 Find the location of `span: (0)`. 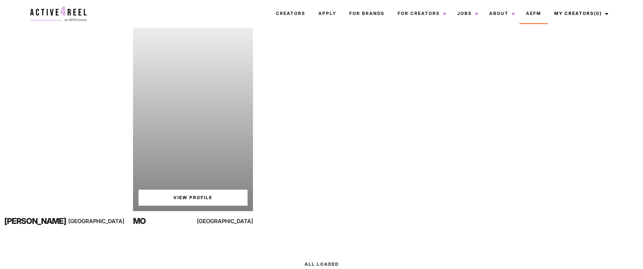

span: (0) is located at coordinates (598, 13).